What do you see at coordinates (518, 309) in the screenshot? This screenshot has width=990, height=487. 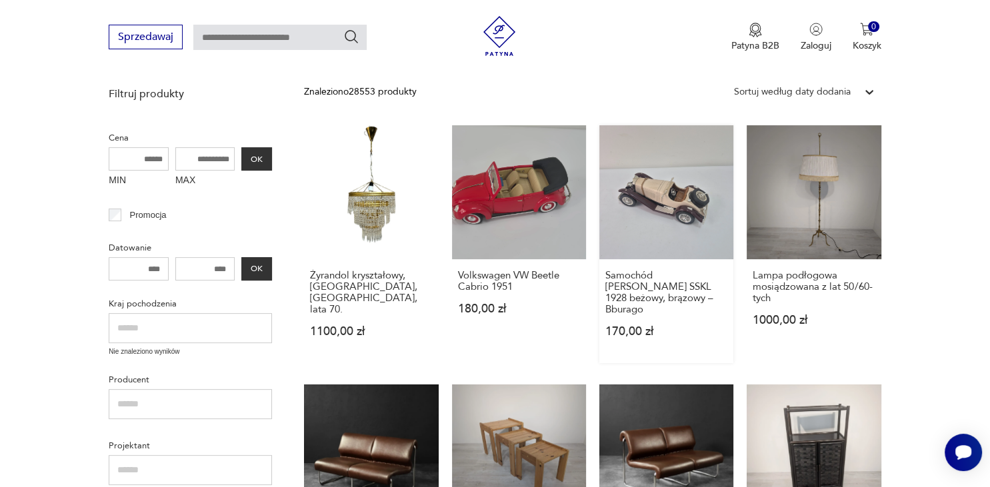 I see `p: 180,00 zł` at bounding box center [518, 309].